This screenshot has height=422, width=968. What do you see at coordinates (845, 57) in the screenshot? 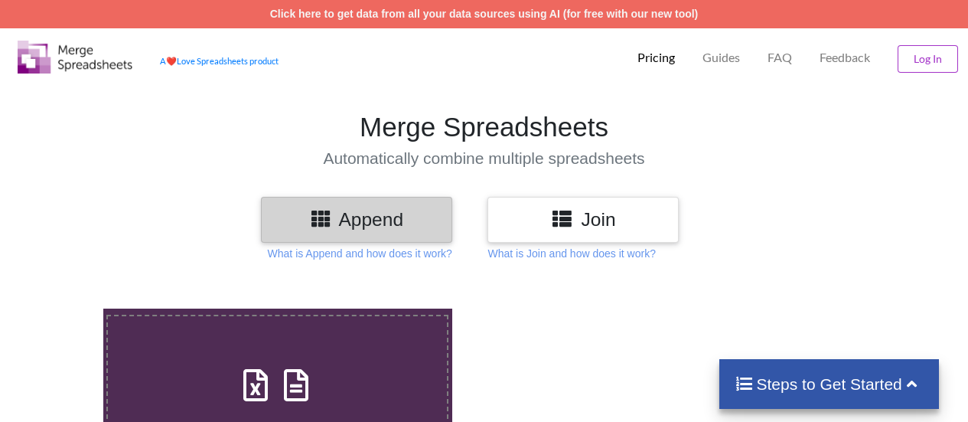
I see `span: Feedback` at bounding box center [845, 57].